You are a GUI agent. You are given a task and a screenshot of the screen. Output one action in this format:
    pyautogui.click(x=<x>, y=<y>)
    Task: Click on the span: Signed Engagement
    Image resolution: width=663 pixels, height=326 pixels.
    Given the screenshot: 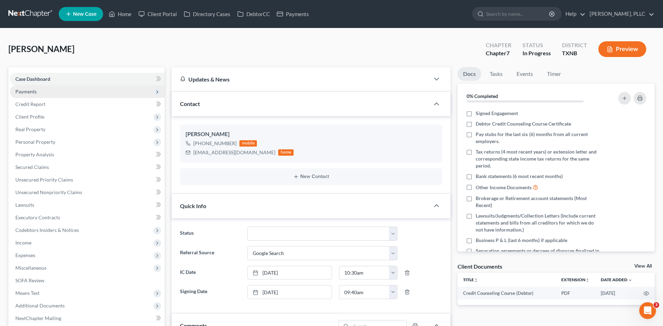 What is the action you would take?
    pyautogui.click(x=496, y=113)
    